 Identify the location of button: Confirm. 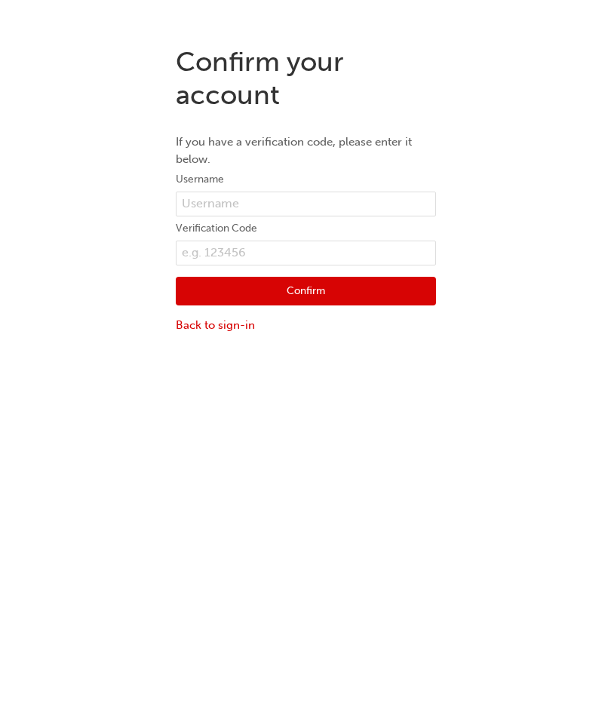
(306, 291).